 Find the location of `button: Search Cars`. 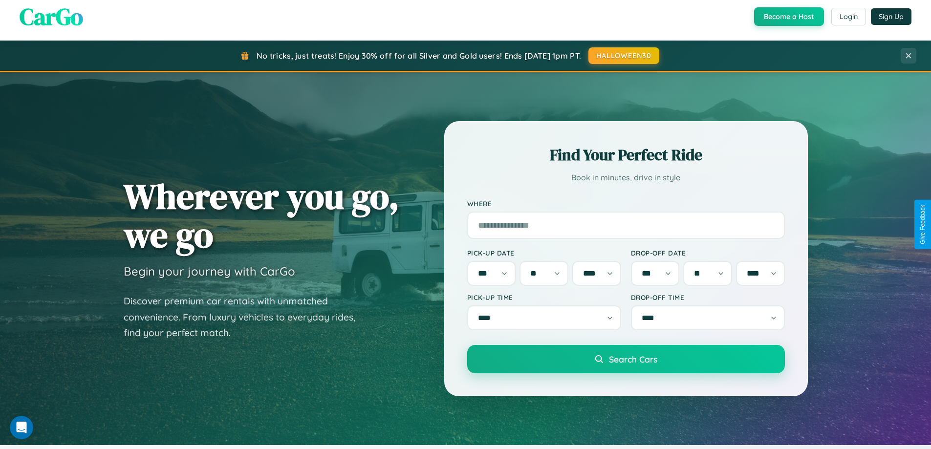

button: Search Cars is located at coordinates (626, 359).